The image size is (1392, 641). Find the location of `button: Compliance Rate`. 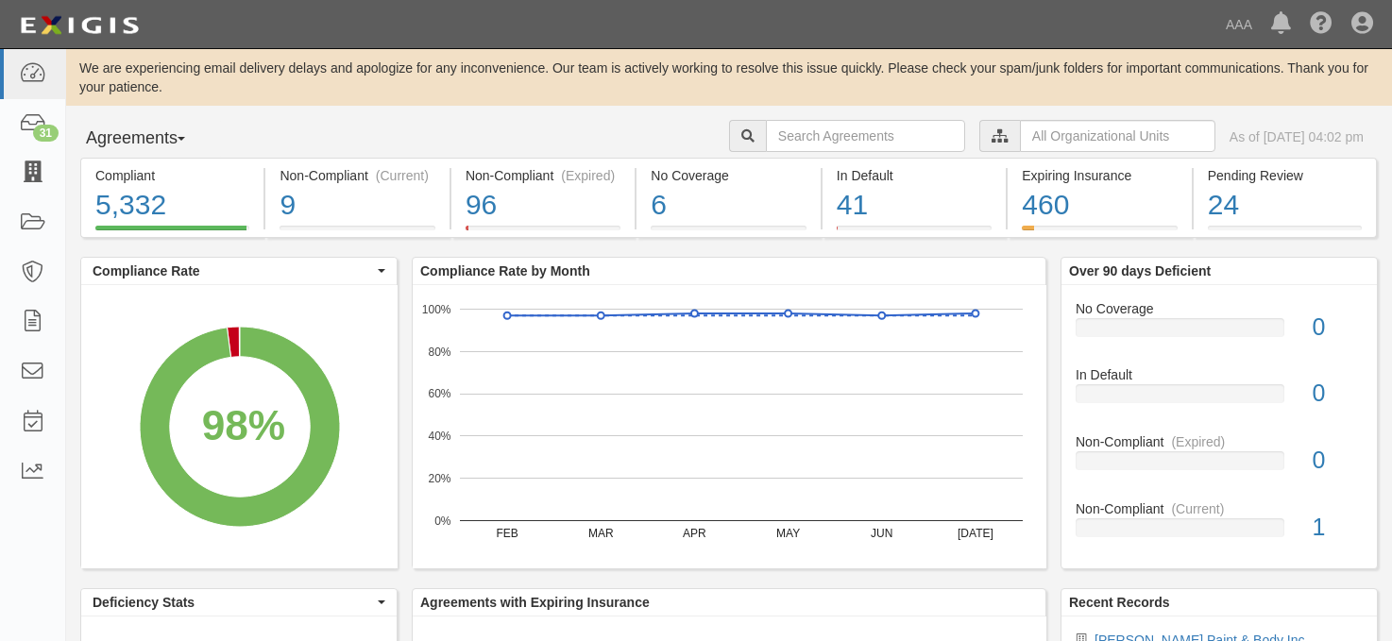

button: Compliance Rate is located at coordinates (239, 271).